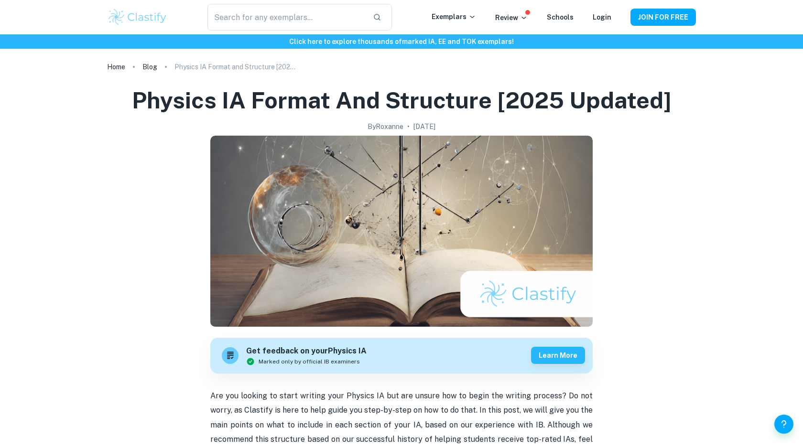 The height and width of the screenshot is (448, 803). What do you see at coordinates (137, 17) in the screenshot?
I see `img: Clastify logo` at bounding box center [137, 17].